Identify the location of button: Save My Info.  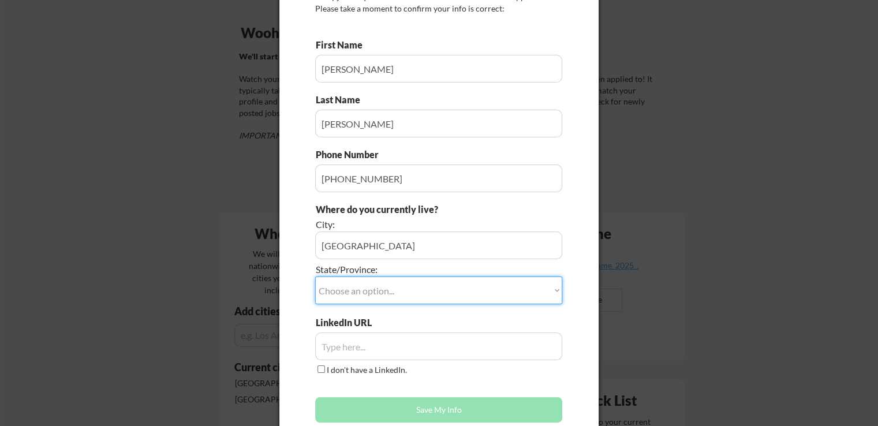
(439, 410).